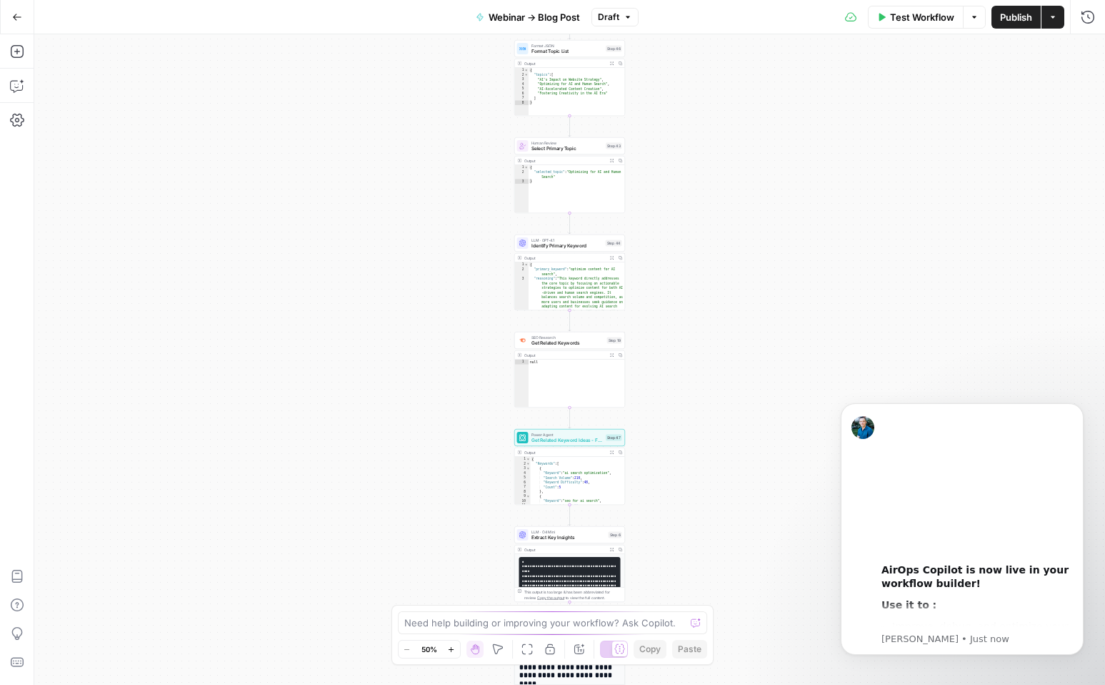 The image size is (1105, 685). I want to click on p: Message from Alex, sent Just now, so click(158, 257).